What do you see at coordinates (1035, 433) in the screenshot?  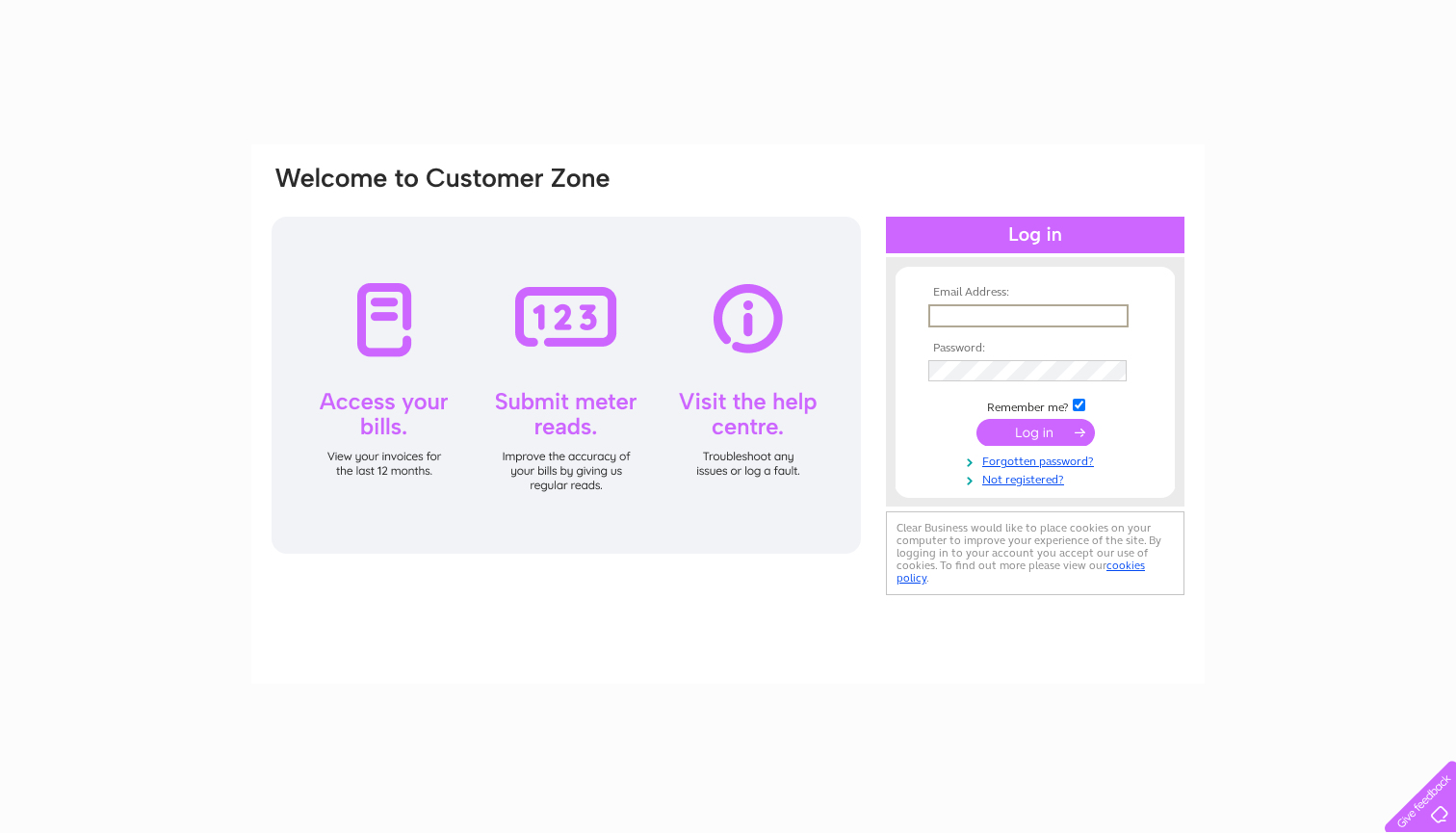 I see `input: Submit` at bounding box center [1035, 433].